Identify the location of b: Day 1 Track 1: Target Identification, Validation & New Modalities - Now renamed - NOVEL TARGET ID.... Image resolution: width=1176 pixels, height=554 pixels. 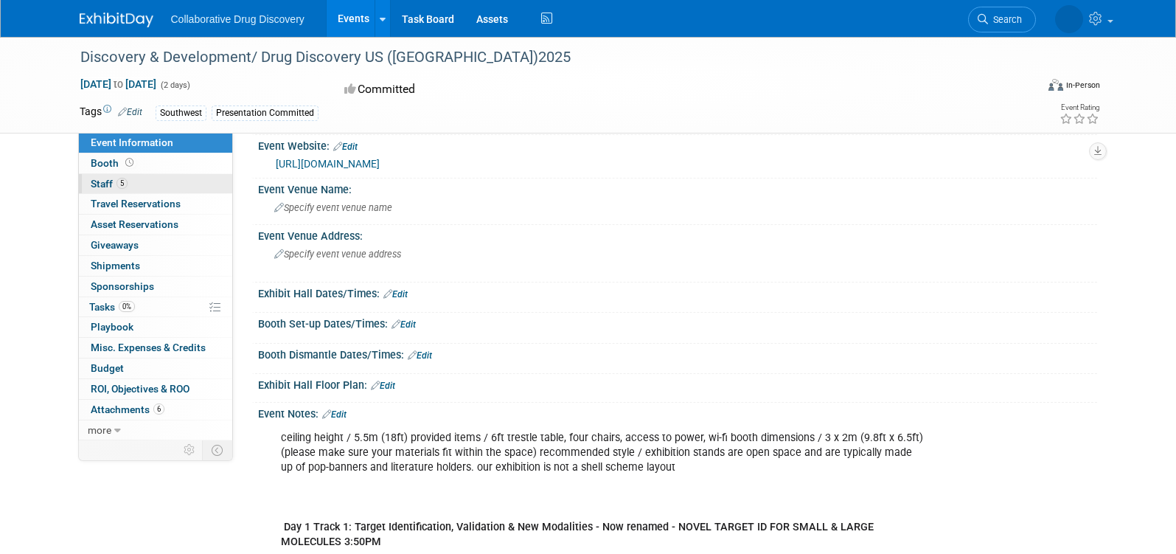
(577, 534).